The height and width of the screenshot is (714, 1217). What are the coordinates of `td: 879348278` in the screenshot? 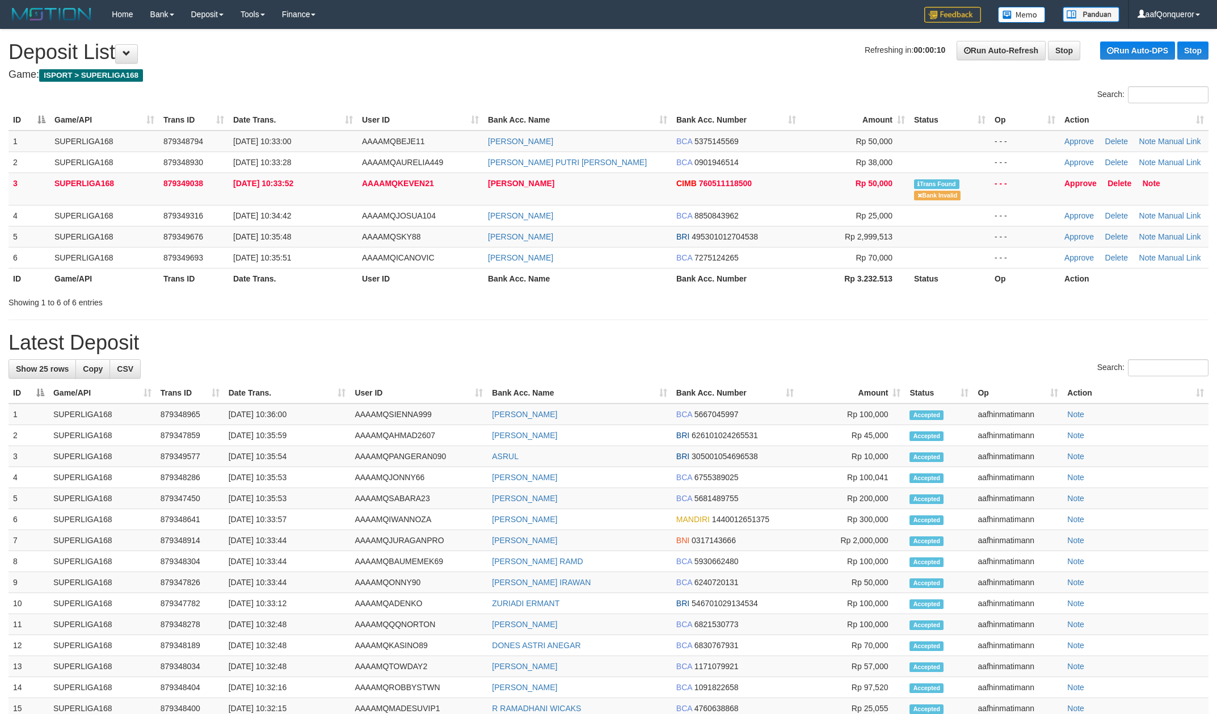 It's located at (190, 624).